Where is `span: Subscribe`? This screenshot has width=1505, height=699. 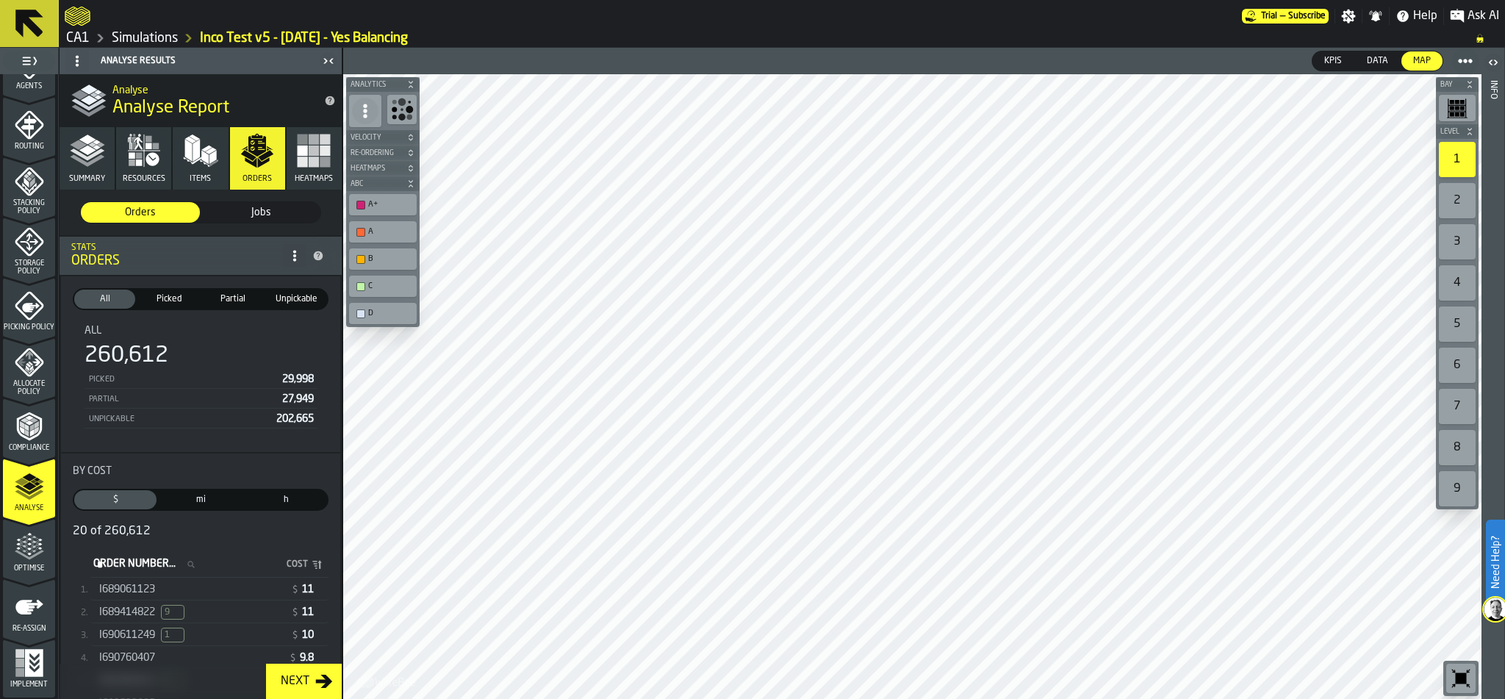 span: Subscribe is located at coordinates (1307, 16).